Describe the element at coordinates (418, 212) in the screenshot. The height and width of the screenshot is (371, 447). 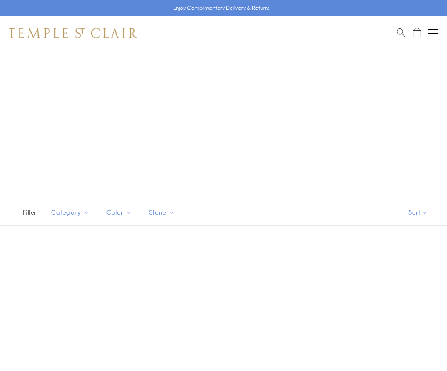
I see `button: Show sort by` at that location.